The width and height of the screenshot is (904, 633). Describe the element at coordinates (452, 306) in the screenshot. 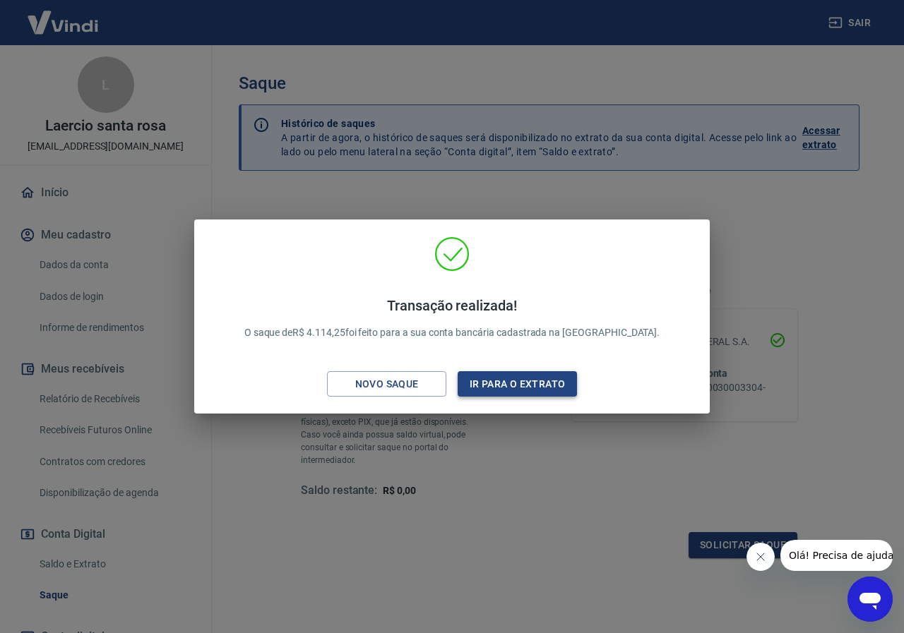

I see `h4: Transação realizada!` at that location.